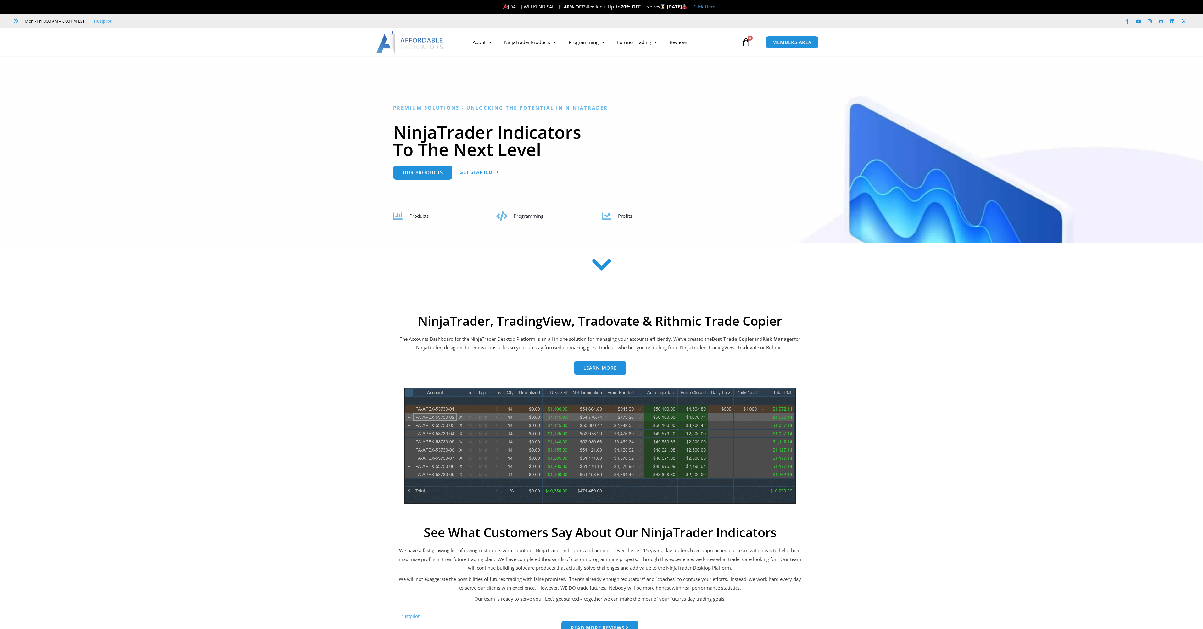 The image size is (1203, 629). What do you see at coordinates (678, 42) in the screenshot?
I see `a: Reviews` at bounding box center [678, 42].